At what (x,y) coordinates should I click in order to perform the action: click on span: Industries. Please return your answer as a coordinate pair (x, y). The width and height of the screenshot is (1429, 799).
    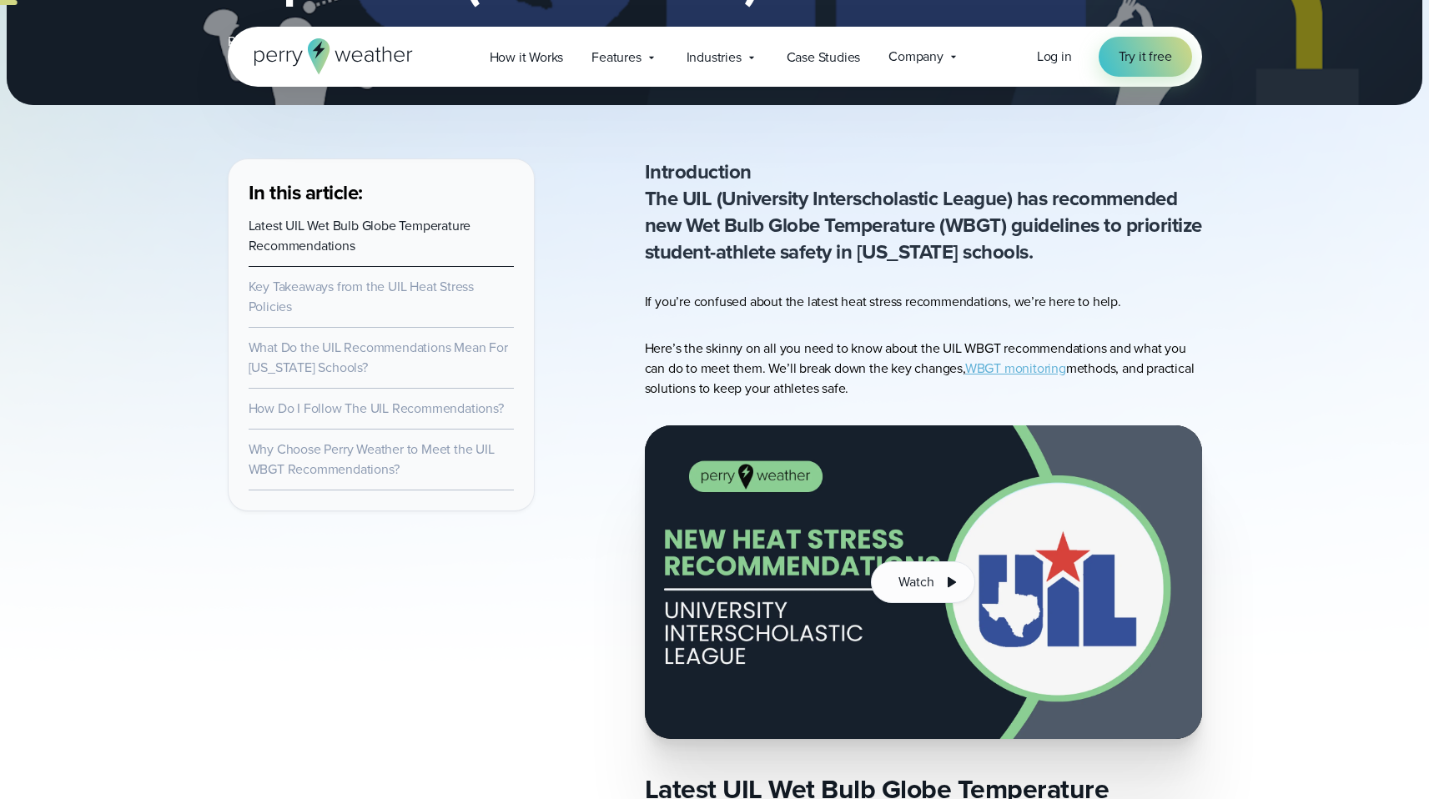
    Looking at the image, I should click on (714, 58).